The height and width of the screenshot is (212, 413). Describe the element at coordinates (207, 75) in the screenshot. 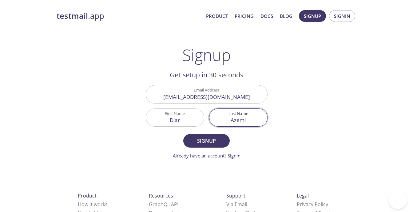

I see `h2: Get setup in 30 seconds` at that location.